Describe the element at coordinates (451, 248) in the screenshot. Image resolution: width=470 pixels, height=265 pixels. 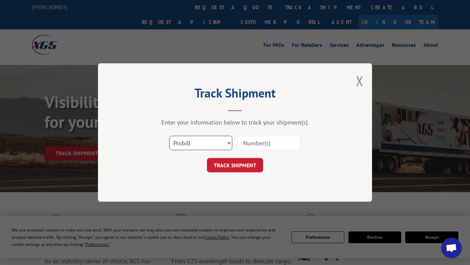
I see `a: Open chat` at that location.